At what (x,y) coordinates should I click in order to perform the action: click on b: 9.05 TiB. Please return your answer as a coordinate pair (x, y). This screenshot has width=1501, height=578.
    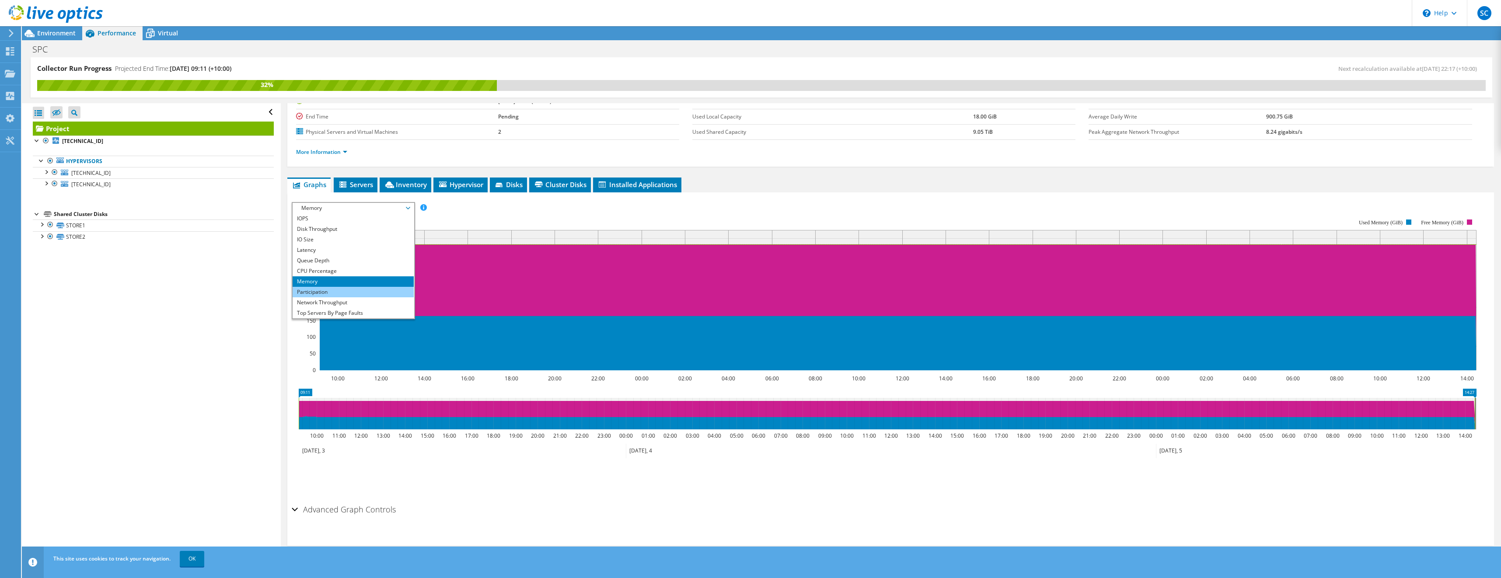
    Looking at the image, I should click on (983, 132).